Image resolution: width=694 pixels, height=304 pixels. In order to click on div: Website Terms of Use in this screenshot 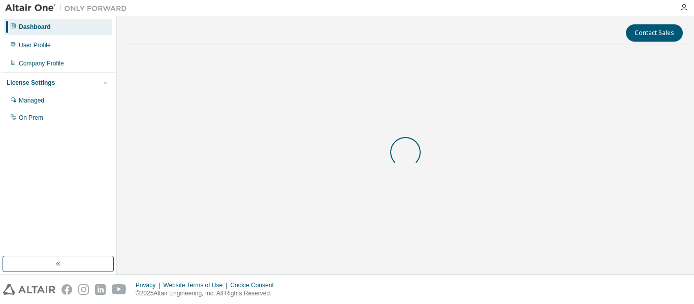, I will do `click(197, 285)`.